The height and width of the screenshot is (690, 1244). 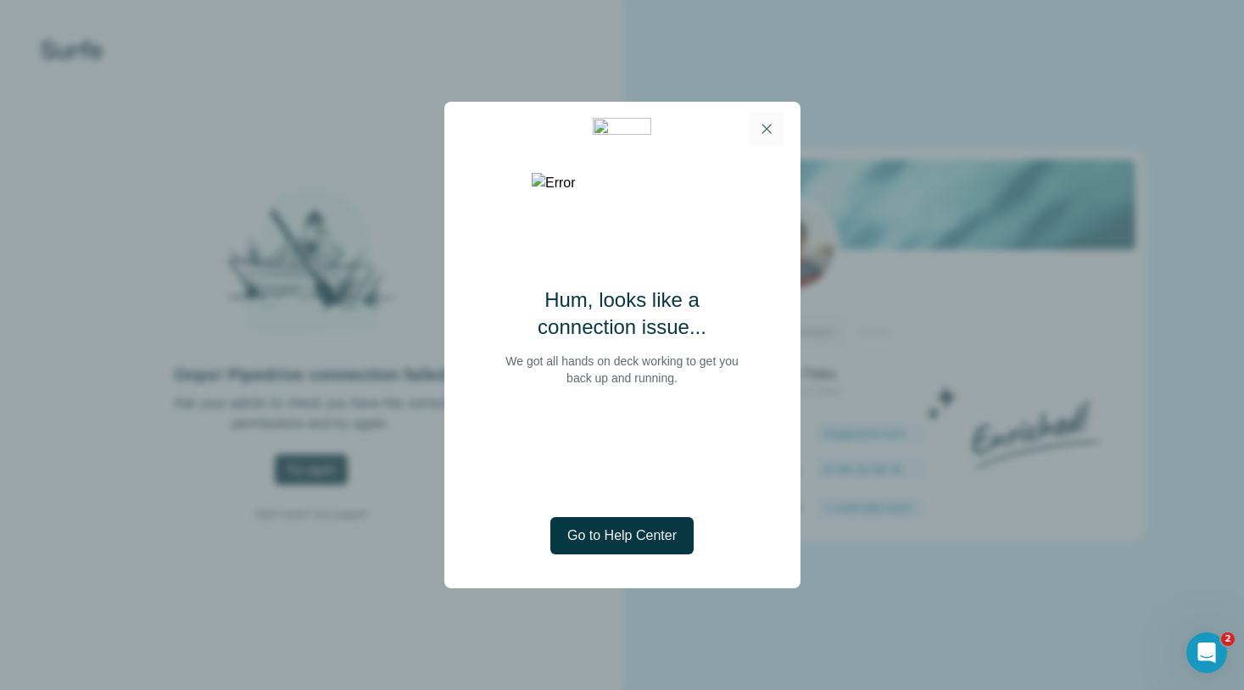 What do you see at coordinates (622, 536) in the screenshot?
I see `button: Go to Help Center` at bounding box center [622, 536].